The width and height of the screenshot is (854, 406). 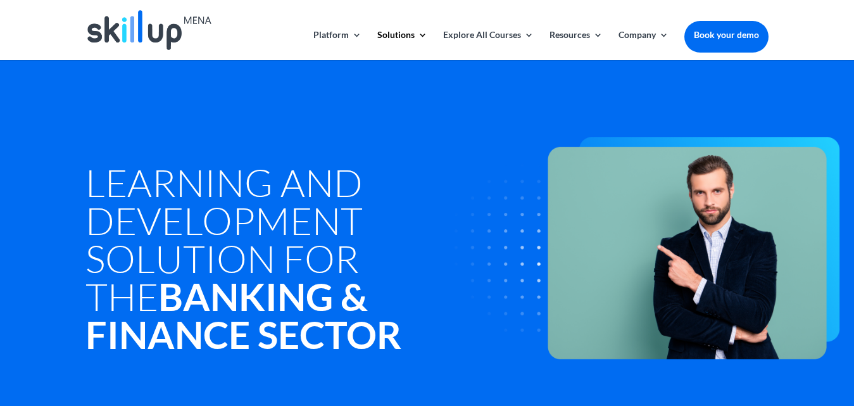 I want to click on a: Company, so click(x=643, y=45).